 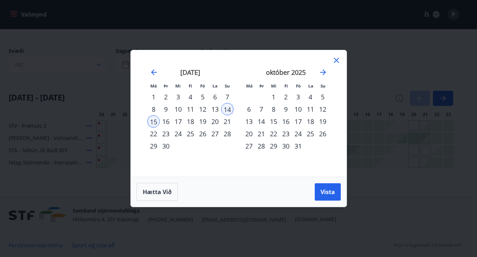 What do you see at coordinates (298, 121) in the screenshot?
I see `td: Choose föstudagur, 17. október 2025 as your check-in date. It’s available.` at bounding box center [298, 121].